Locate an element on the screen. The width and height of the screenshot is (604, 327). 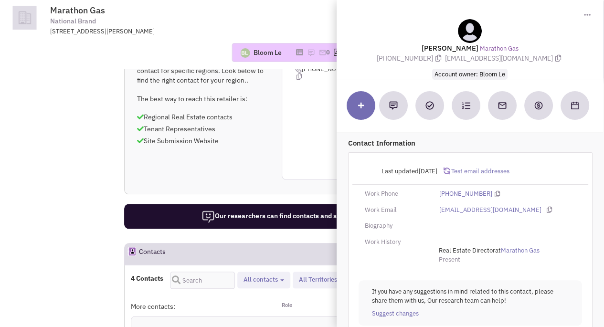
img: Add a note is located at coordinates (394, 106).